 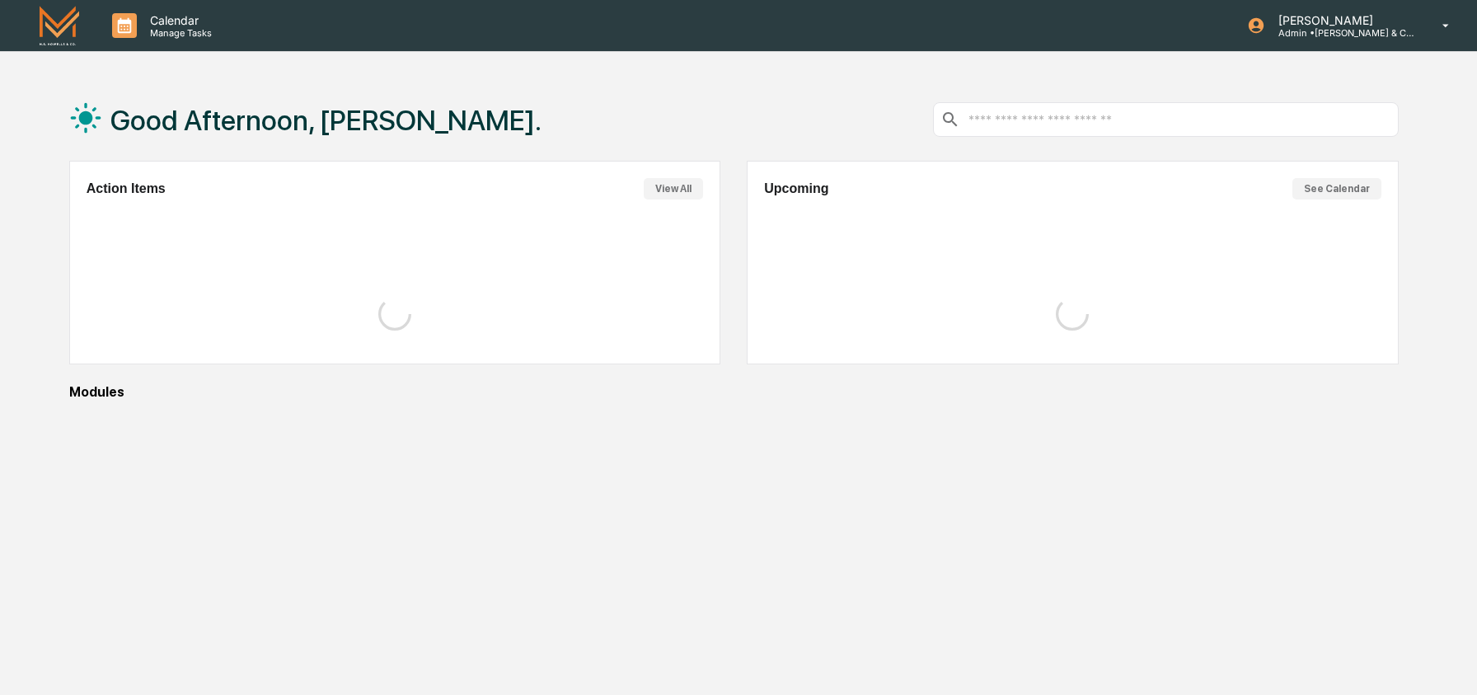 I want to click on img: logo, so click(x=59, y=25).